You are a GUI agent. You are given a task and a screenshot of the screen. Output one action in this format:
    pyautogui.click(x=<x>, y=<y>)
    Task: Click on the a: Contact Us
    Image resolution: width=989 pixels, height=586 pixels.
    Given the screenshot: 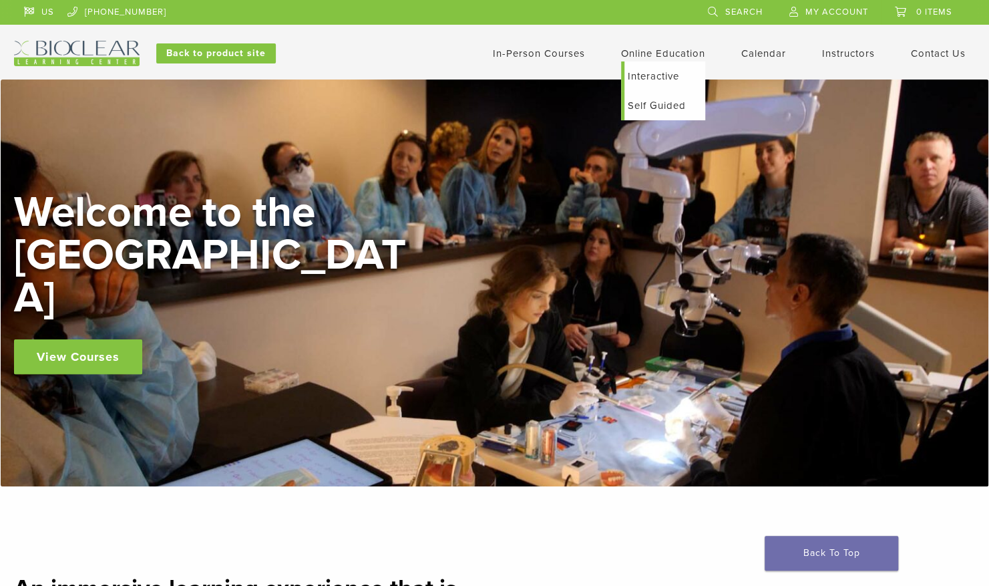 What is the action you would take?
    pyautogui.click(x=938, y=53)
    